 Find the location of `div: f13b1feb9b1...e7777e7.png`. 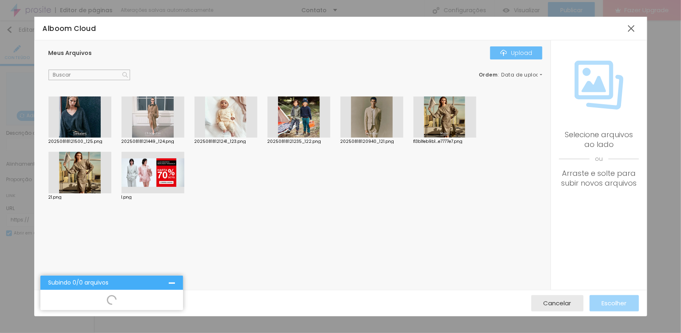

div: f13b1feb9b1...e7777e7.png is located at coordinates (445, 142).